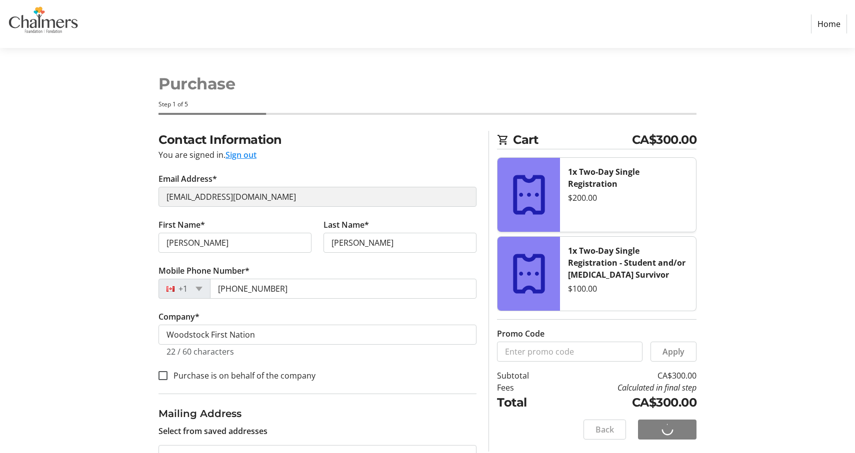 The width and height of the screenshot is (855, 453). What do you see at coordinates (317, 422) in the screenshot?
I see `div: Select from saved addresses` at bounding box center [317, 422].